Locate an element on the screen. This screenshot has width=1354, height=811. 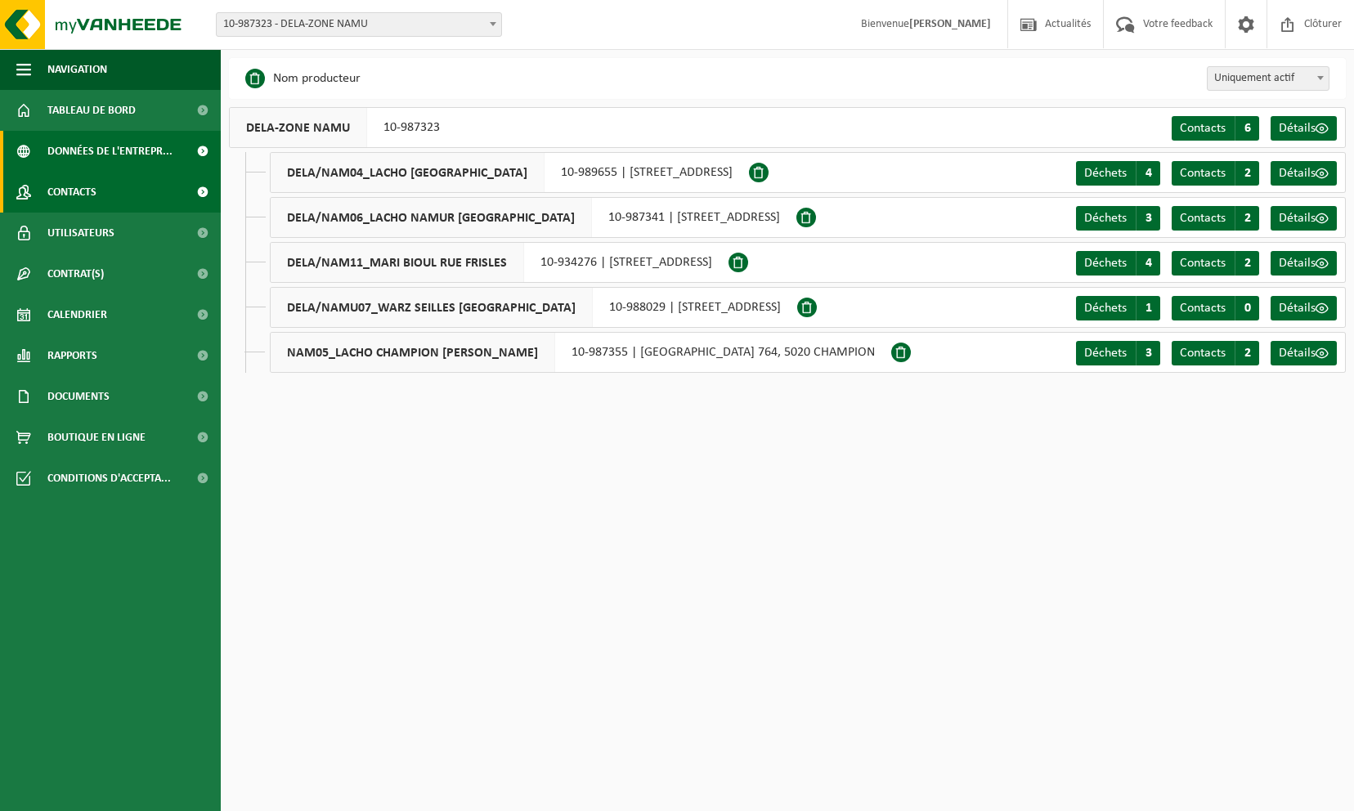
span: DELA-ZONE NAMU is located at coordinates (298, 128).